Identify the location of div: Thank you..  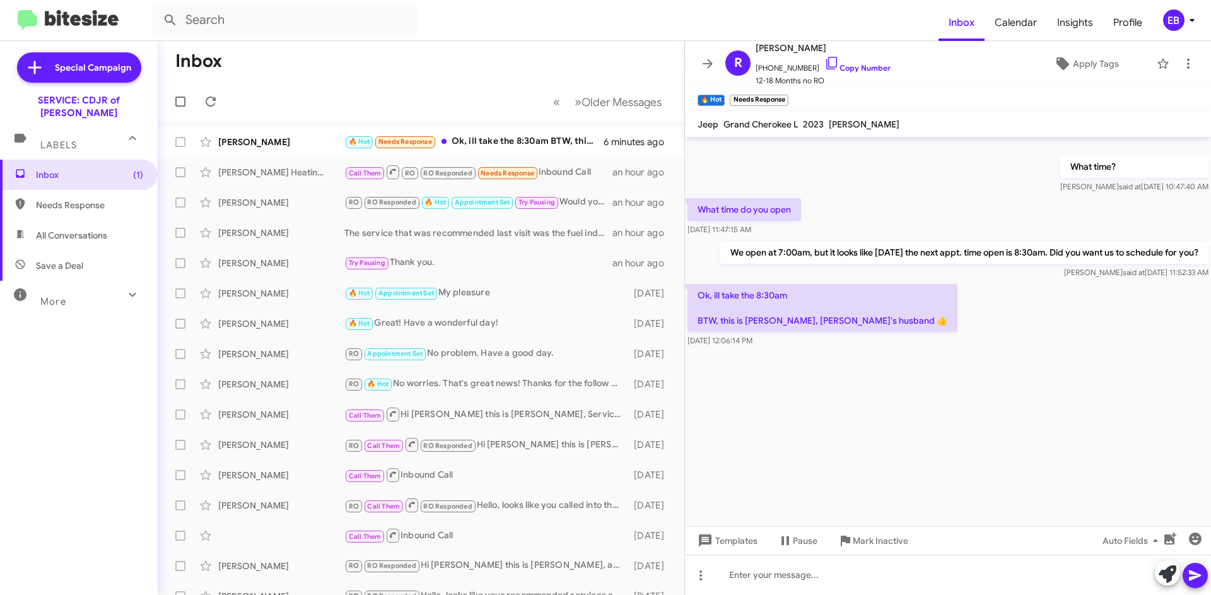
(478, 262).